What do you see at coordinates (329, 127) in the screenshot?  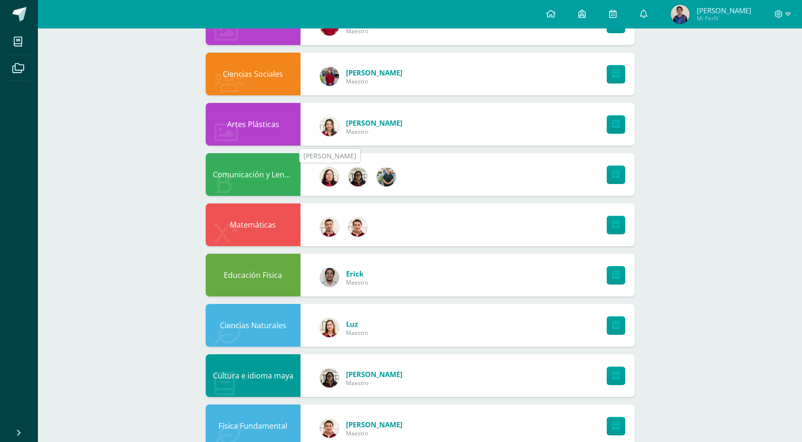 I see `img: 08cdfe488ee6e762f49c3a355c2599e7.png` at bounding box center [329, 127].